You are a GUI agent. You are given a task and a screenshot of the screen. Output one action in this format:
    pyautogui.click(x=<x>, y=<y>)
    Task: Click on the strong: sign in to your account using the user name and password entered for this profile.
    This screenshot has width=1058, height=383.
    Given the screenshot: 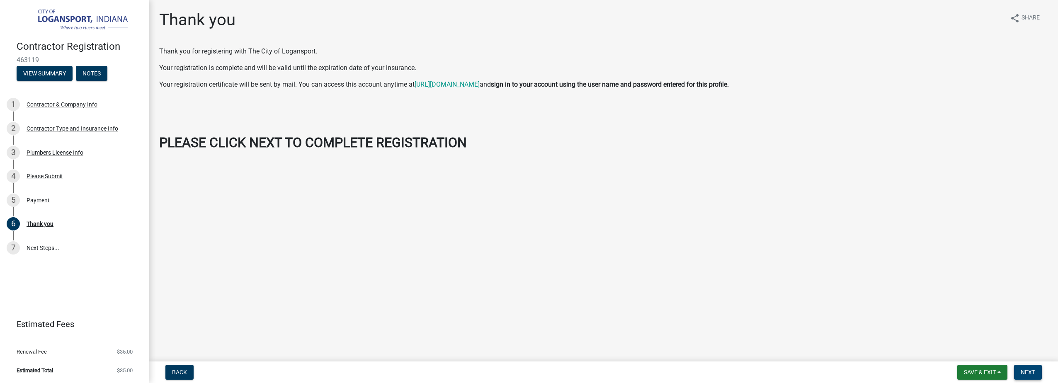 What is the action you would take?
    pyautogui.click(x=610, y=84)
    